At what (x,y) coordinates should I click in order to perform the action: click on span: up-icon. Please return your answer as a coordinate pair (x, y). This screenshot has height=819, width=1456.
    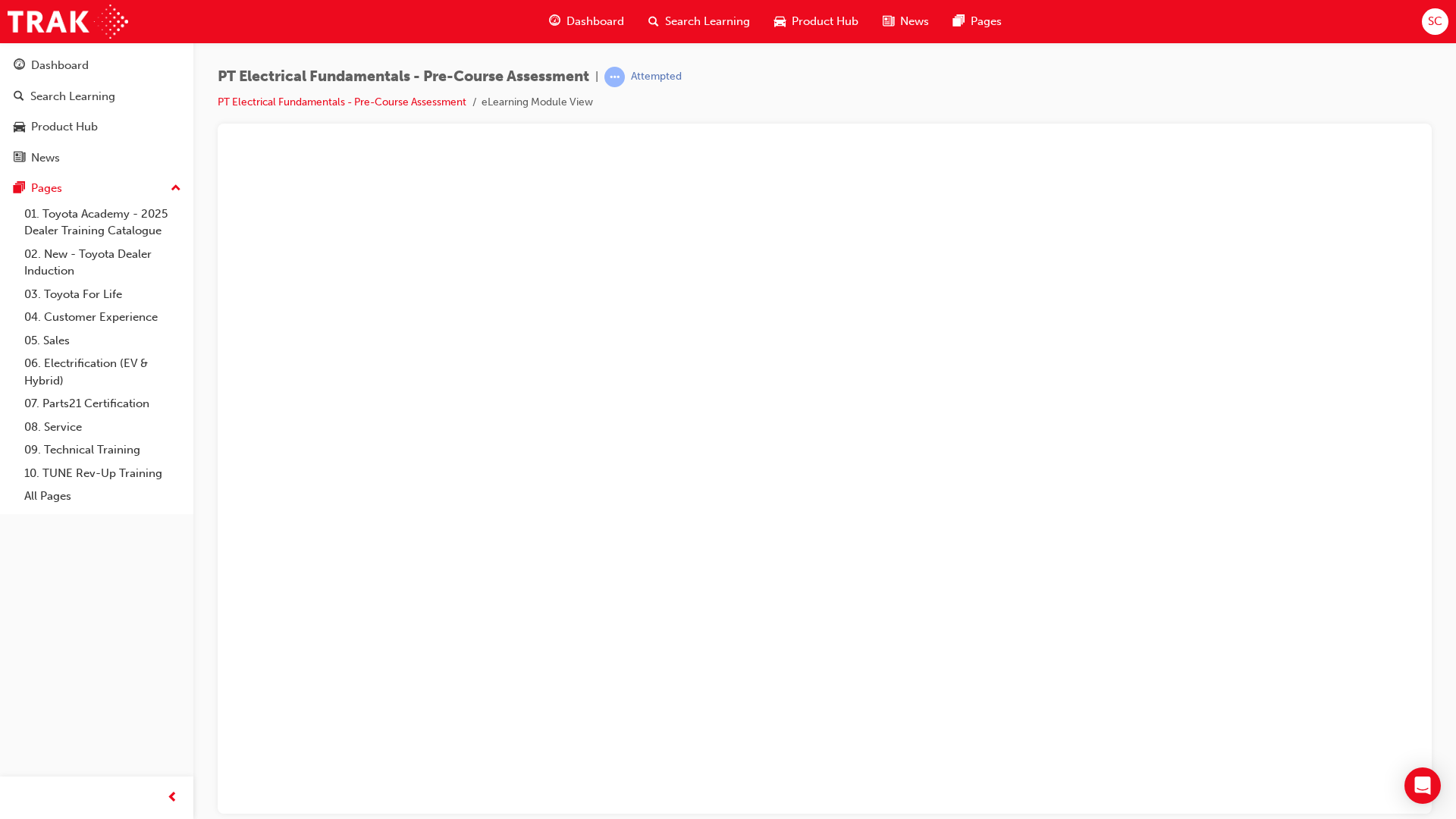
    Looking at the image, I should click on (176, 189).